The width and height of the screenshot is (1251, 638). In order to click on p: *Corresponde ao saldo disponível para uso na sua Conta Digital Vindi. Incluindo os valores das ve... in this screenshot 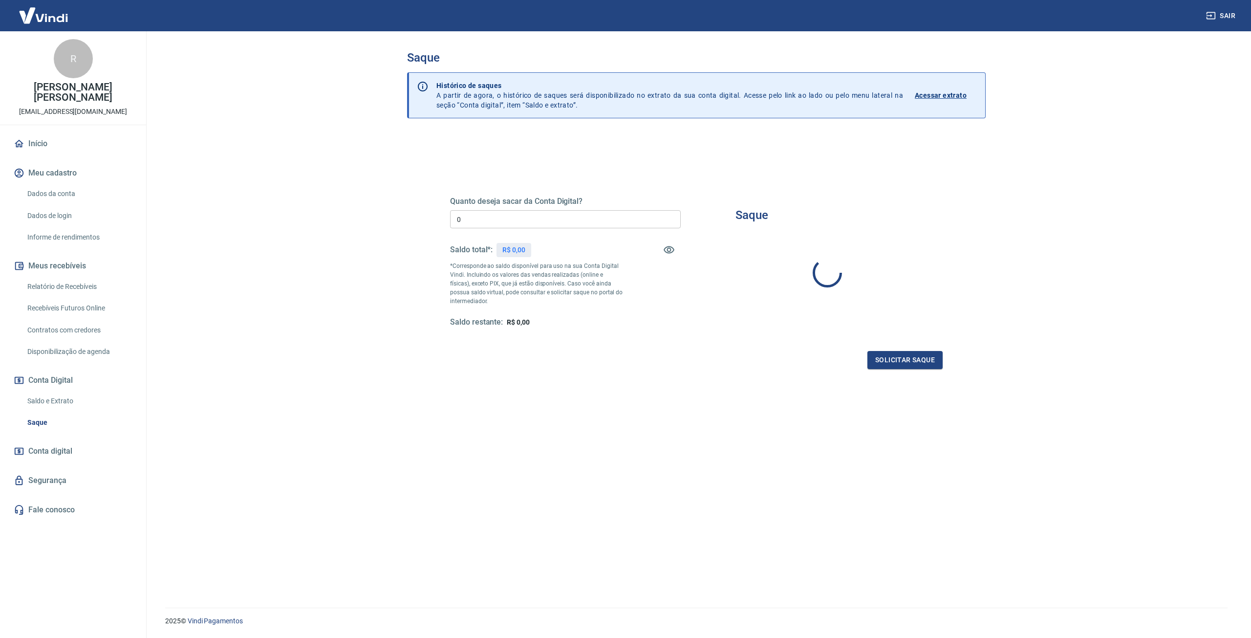, I will do `click(537, 283)`.